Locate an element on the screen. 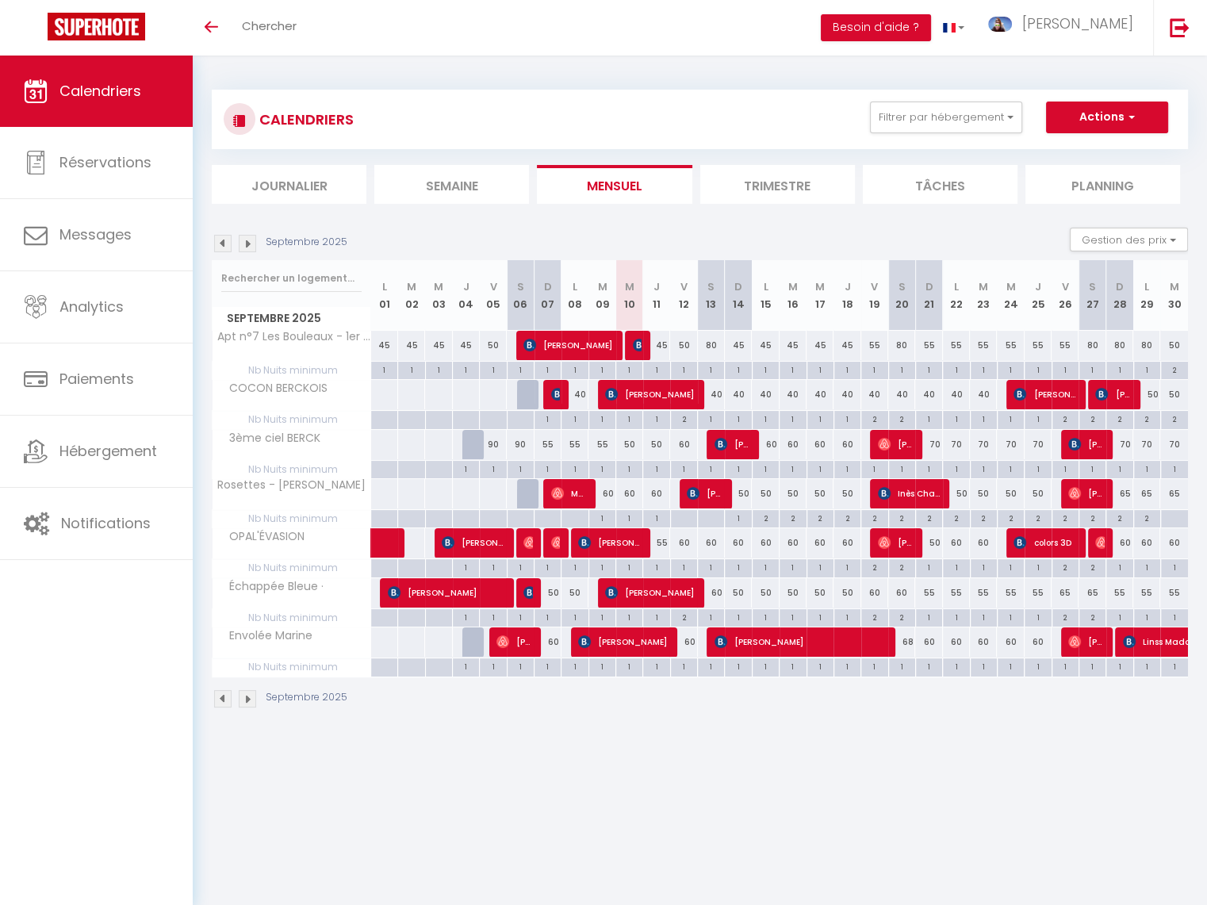  th: 23 is located at coordinates (984, 295).